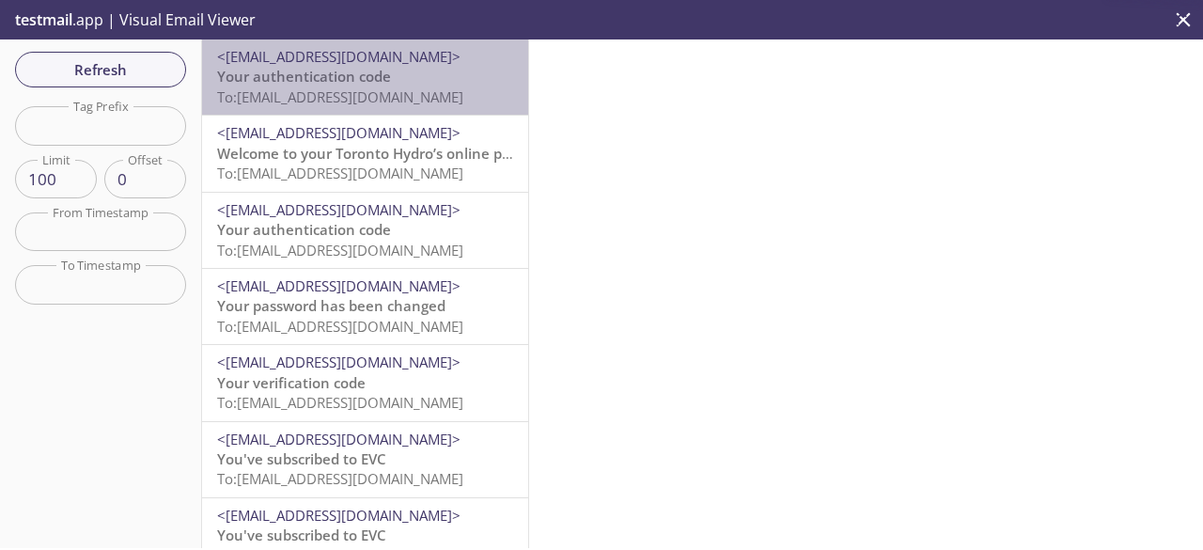 This screenshot has width=1203, height=550. Describe the element at coordinates (101, 70) in the screenshot. I see `span: Refresh` at that location.